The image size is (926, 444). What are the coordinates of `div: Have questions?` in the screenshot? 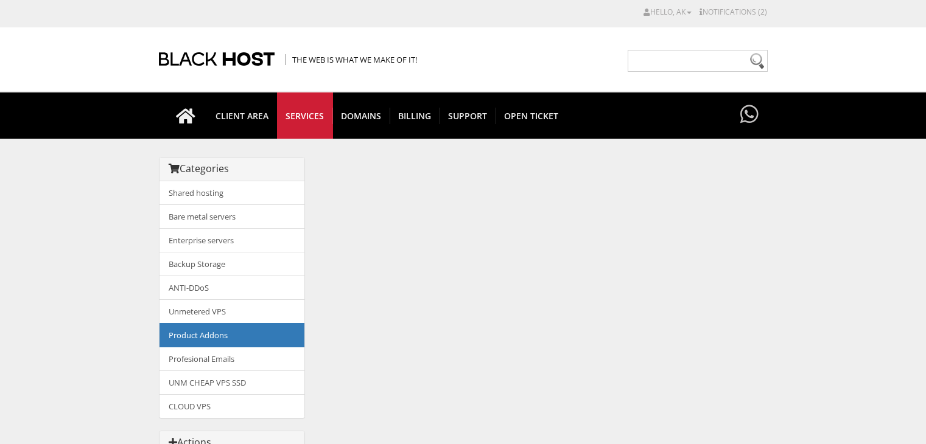 It's located at (749, 115).